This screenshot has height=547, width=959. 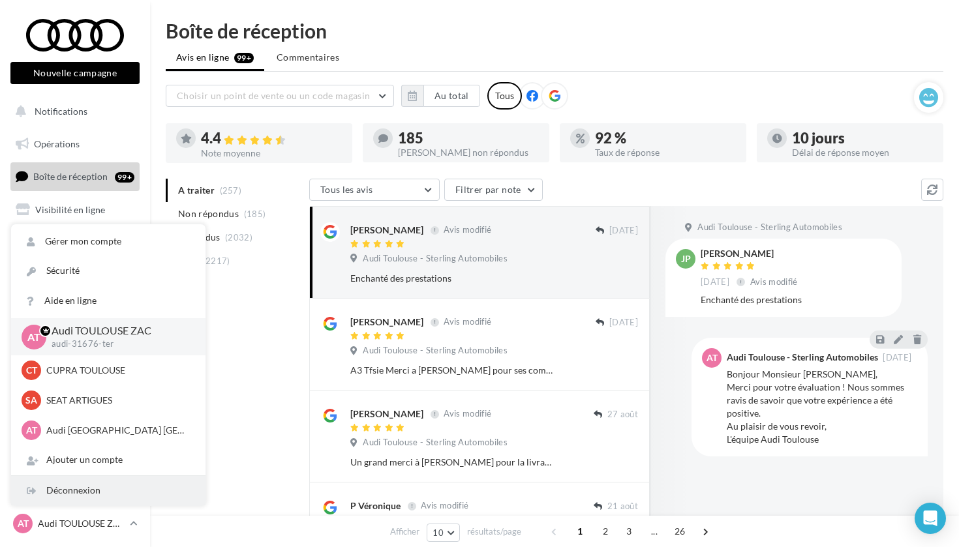 I want to click on a: Visibilité en ligne, so click(x=75, y=210).